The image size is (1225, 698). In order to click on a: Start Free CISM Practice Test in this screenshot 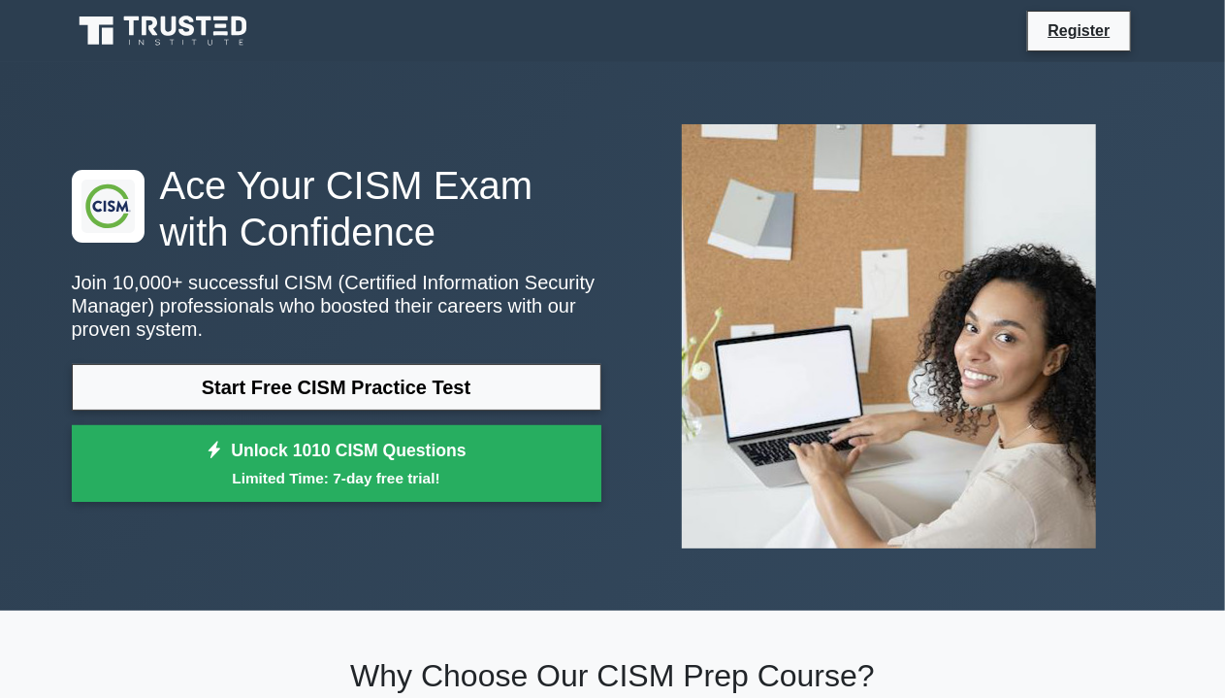, I will do `click(337, 387)`.